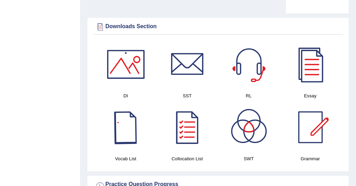 The image size is (356, 186). Describe the element at coordinates (187, 96) in the screenshot. I see `h4: SST` at that location.